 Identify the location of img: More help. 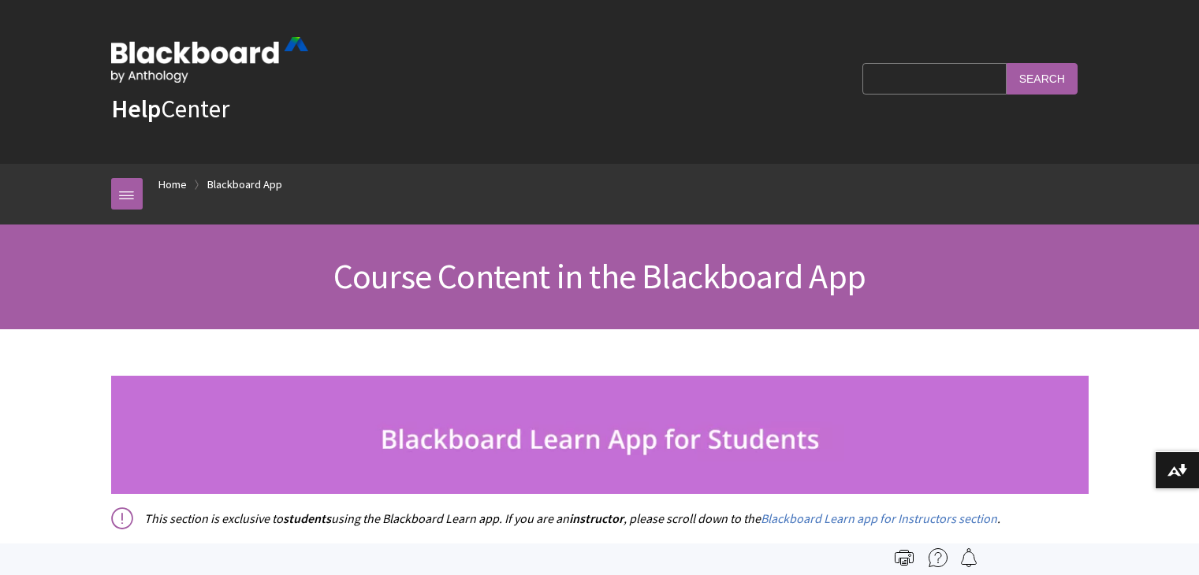
(938, 558).